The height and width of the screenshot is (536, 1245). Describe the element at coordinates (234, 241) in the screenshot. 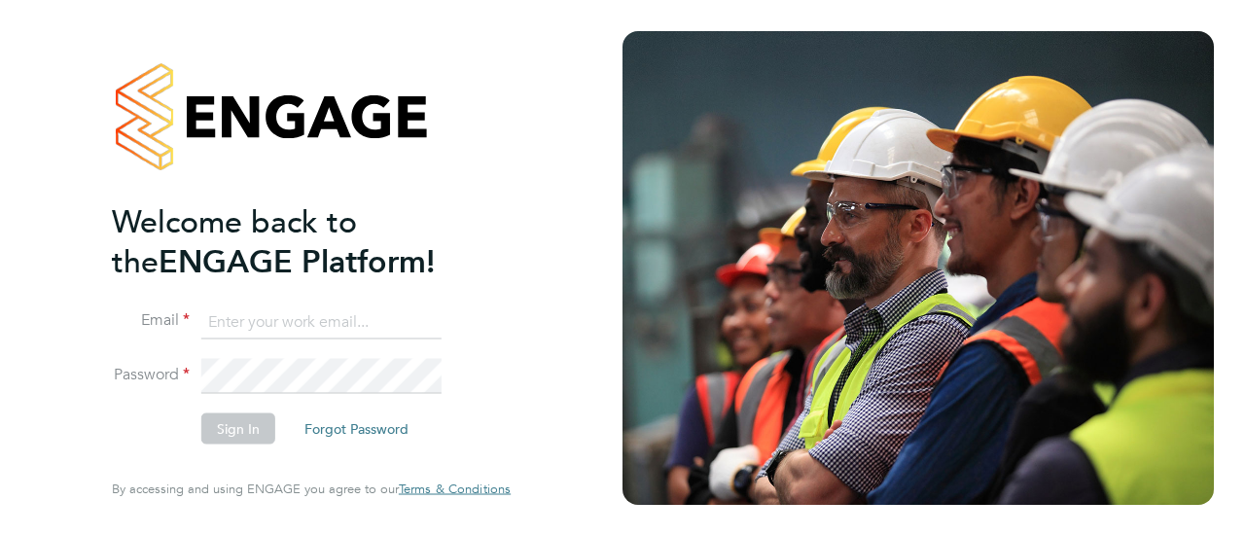

I see `span: Welcome back to the` at that location.